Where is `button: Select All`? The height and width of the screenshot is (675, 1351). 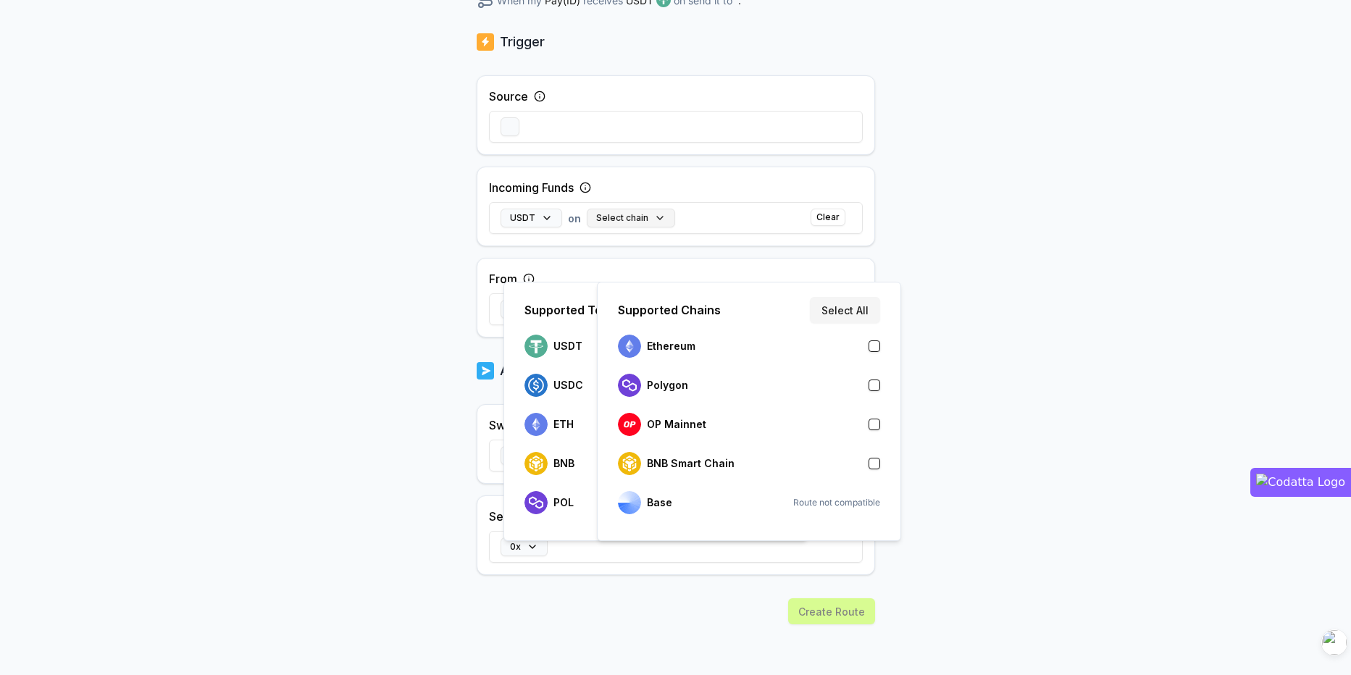 button: Select All is located at coordinates (845, 310).